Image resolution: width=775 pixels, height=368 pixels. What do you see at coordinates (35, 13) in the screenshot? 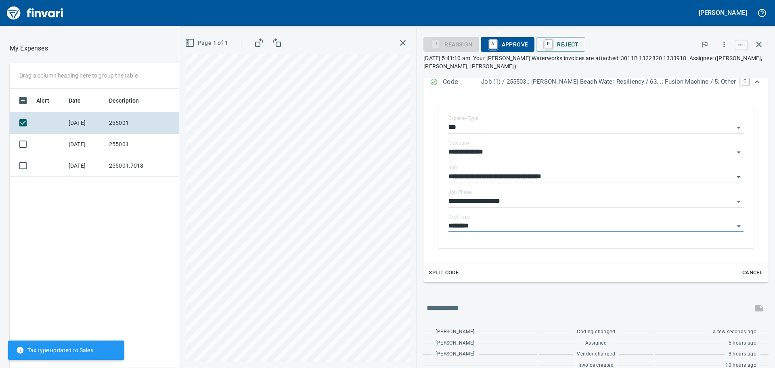
I see `img: Finvari` at bounding box center [35, 13].